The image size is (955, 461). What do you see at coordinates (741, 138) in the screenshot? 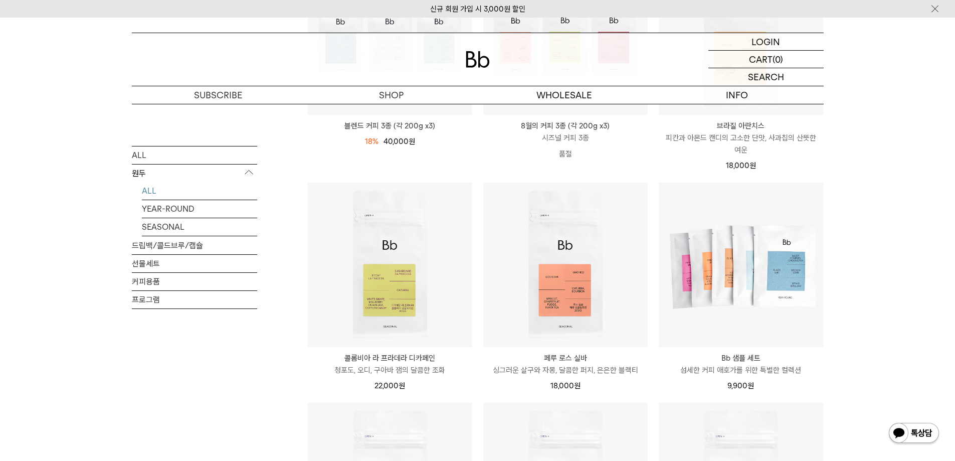
I see `a: 브라질 아란치스 피칸과 아몬드 캔디의 고소한 단맛, 사과칩의 산뜻한 여운` at bounding box center [741, 138].